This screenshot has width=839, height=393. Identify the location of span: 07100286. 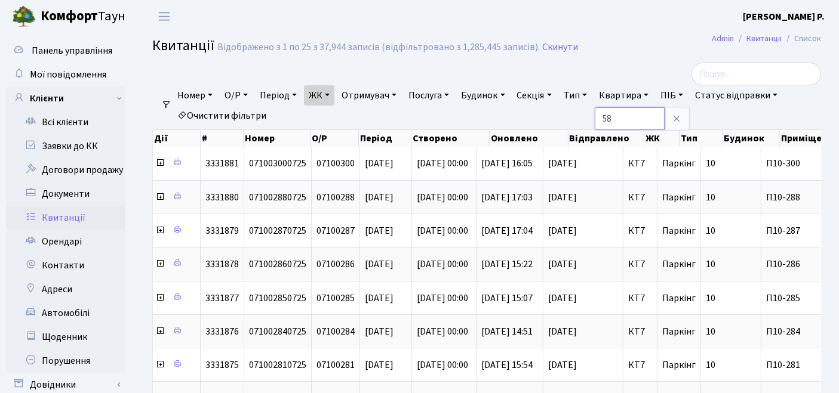
(336, 264).